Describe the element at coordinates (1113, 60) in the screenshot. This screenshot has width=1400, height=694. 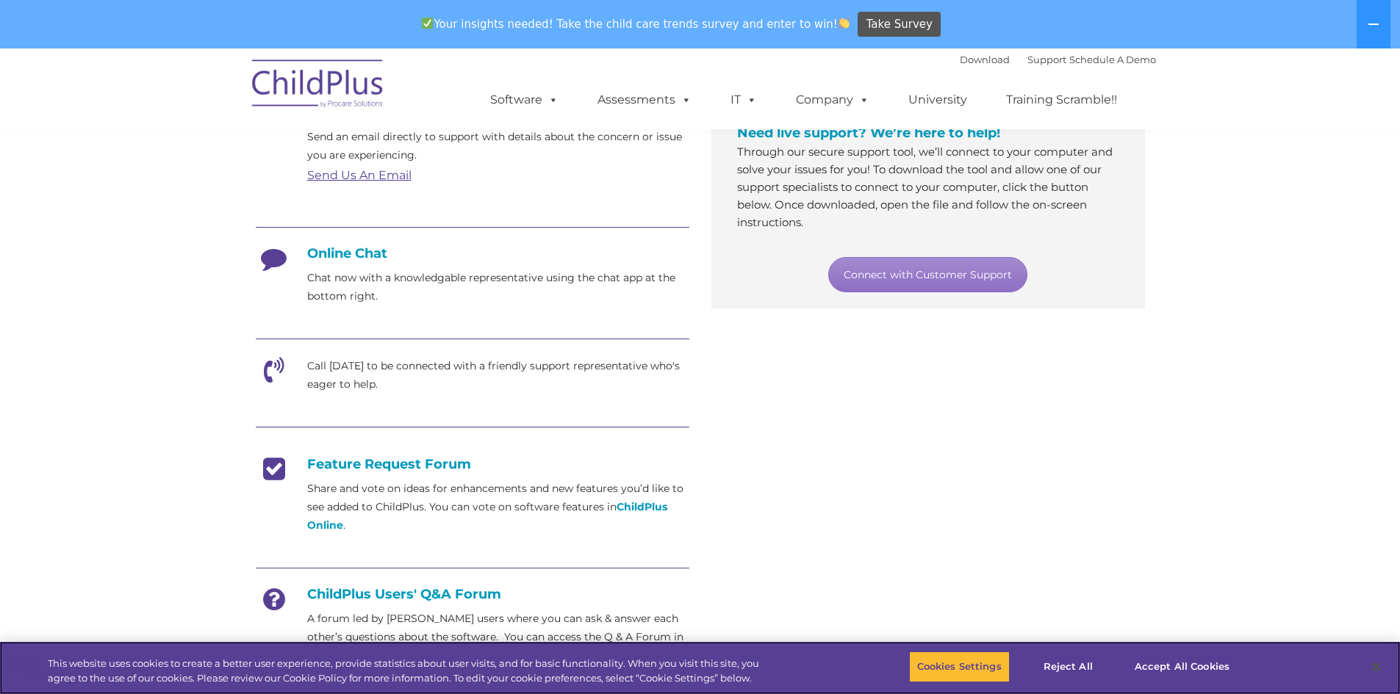
I see `a: Schedule A Demo` at that location.